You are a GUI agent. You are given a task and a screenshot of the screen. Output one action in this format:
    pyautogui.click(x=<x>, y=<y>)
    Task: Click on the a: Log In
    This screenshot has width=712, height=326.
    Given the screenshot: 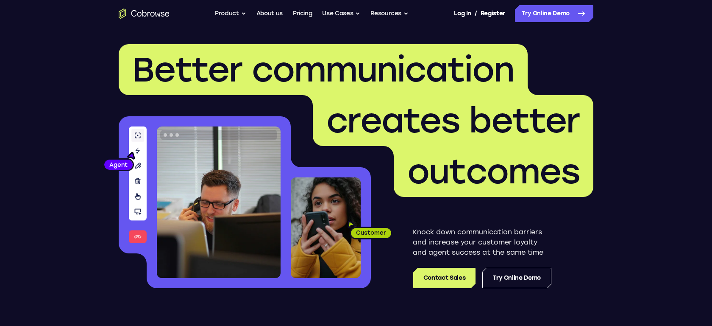 What is the action you would take?
    pyautogui.click(x=462, y=14)
    